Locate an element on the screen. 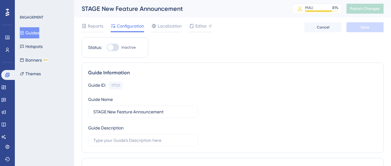 This screenshot has height=166, width=391. div: ENGAGEMENT is located at coordinates (32, 17).